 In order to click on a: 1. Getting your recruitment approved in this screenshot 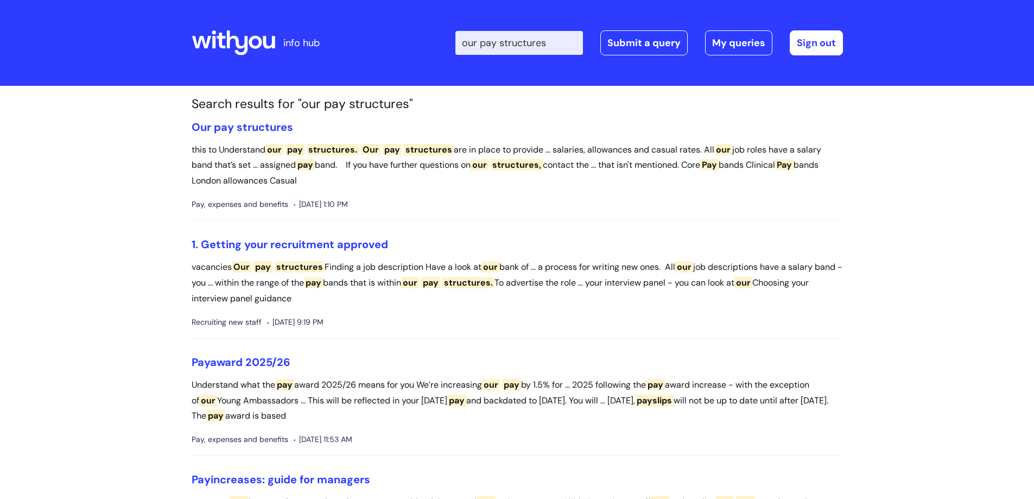, I will do `click(290, 244)`.